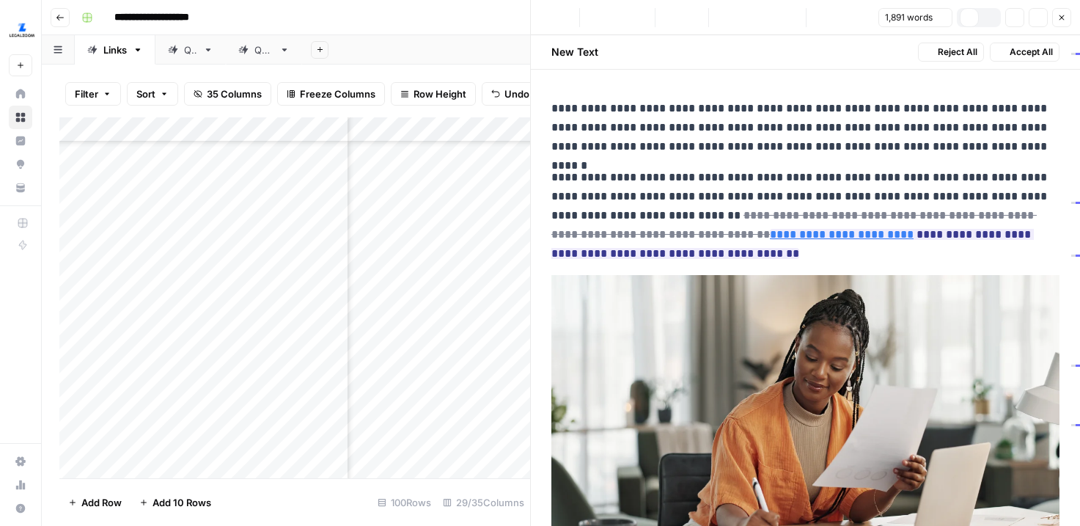 This screenshot has height=526, width=1080. What do you see at coordinates (510, 94) in the screenshot?
I see `button: Undo` at bounding box center [510, 94].